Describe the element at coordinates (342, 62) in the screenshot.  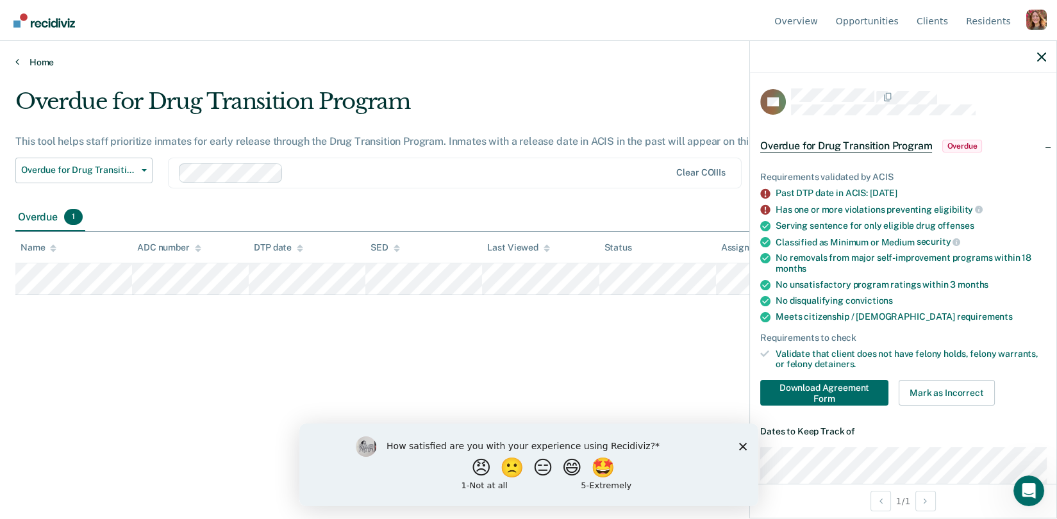
I see `div: 5 - Extremely` at that location.